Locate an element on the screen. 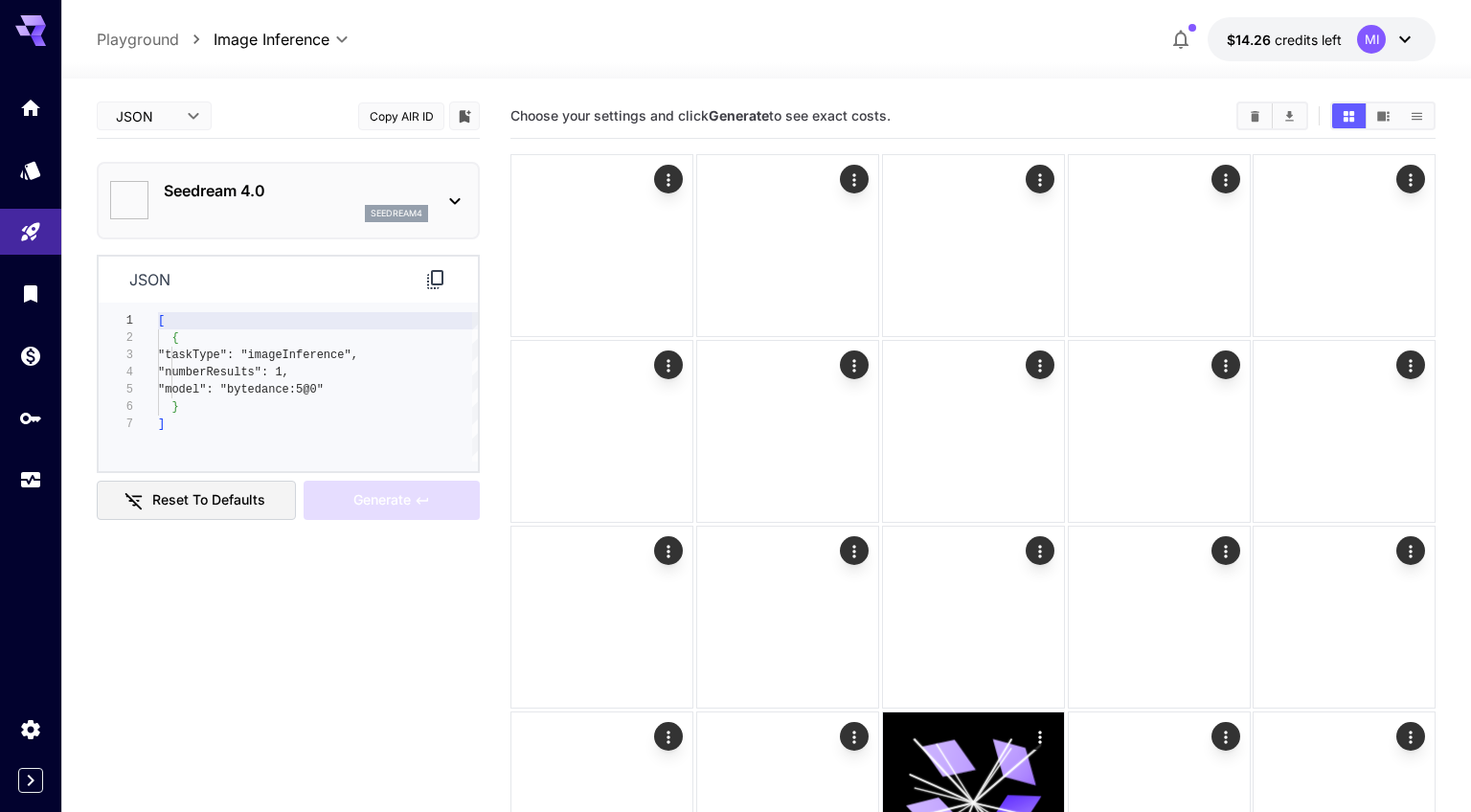 The image size is (1471, 812). button: Add to library is located at coordinates (465, 116).